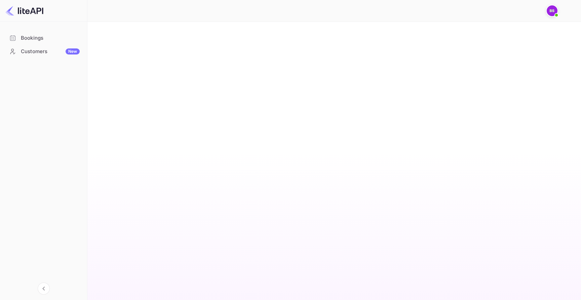  I want to click on div: New, so click(73, 51).